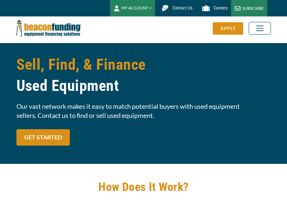 This screenshot has width=287, height=219. What do you see at coordinates (144, 111) in the screenshot?
I see `span: Our vast network makes it easy to match potential buyers with used equipment sellers. Contact us ...` at bounding box center [144, 111].